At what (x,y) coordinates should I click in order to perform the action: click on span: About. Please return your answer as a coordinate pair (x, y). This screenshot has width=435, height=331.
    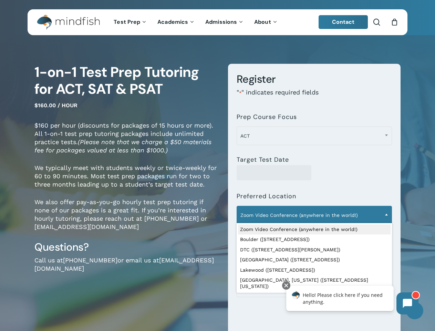
    Looking at the image, I should click on (262, 22).